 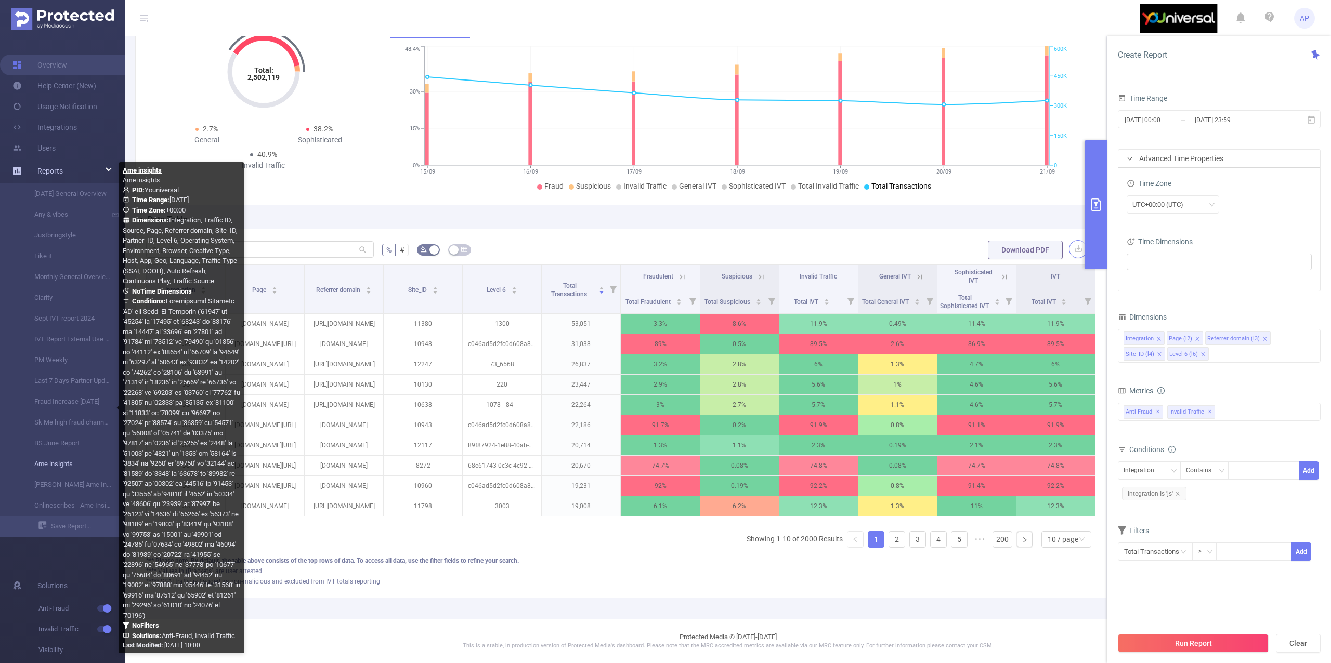 What do you see at coordinates (127, 189) in the screenshot?
I see `i: icon: user` at bounding box center [127, 189].